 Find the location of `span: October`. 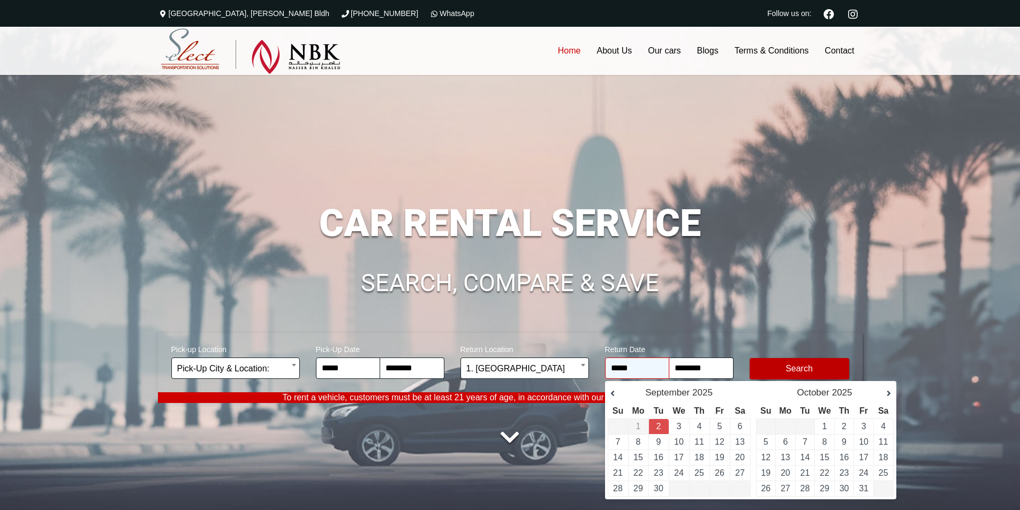

span: October is located at coordinates (813, 392).